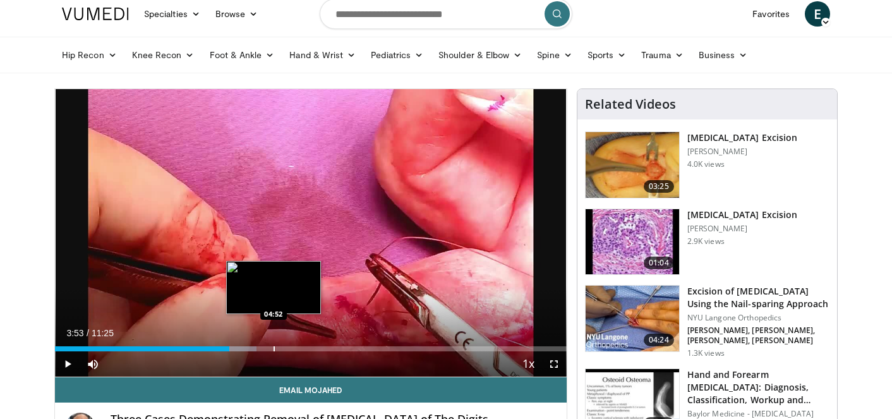 Image resolution: width=892 pixels, height=419 pixels. What do you see at coordinates (632, 318) in the screenshot?
I see `img: e67bfba3-36cf-40f5-85c8-8d364cde22ae.jpg.150x105_q85_crop-smart_upscale.jpg` at bounding box center [632, 318].